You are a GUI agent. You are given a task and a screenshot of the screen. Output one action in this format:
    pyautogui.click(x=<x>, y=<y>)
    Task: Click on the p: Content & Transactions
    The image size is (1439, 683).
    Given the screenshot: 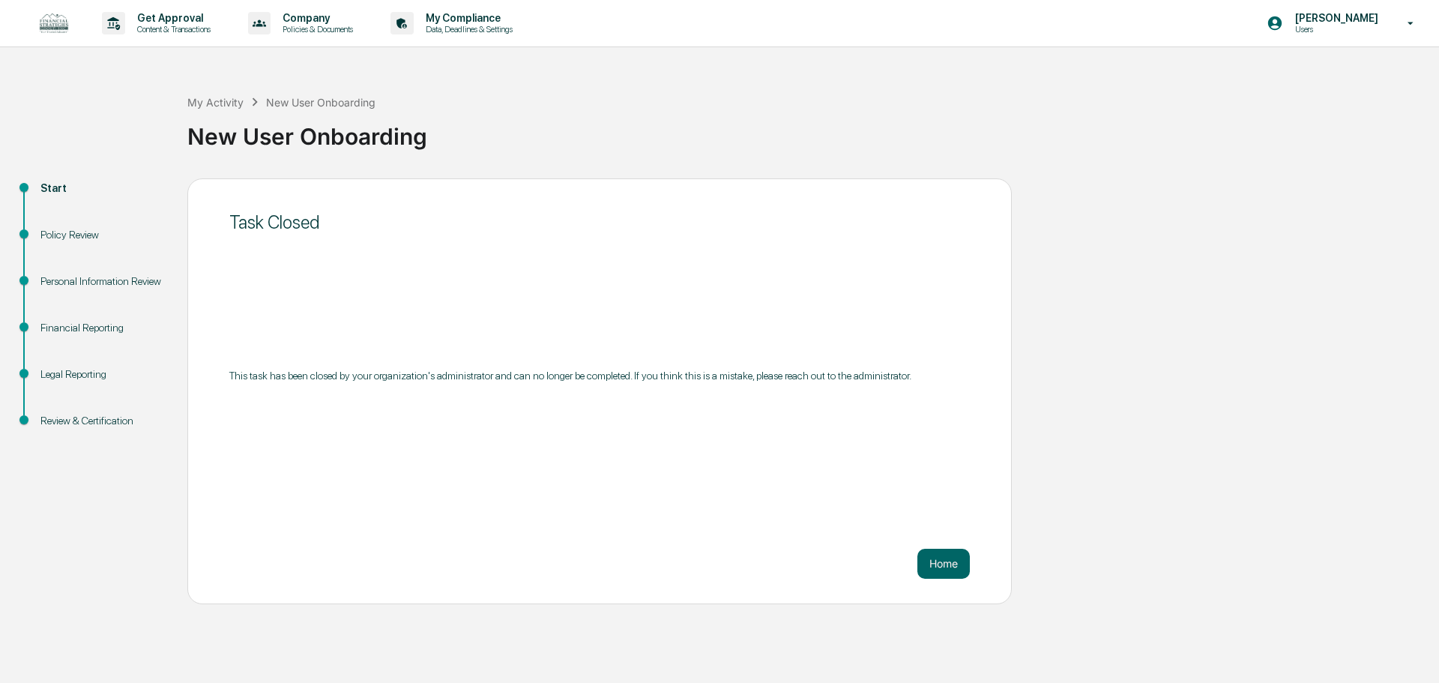 What is the action you would take?
    pyautogui.click(x=172, y=29)
    